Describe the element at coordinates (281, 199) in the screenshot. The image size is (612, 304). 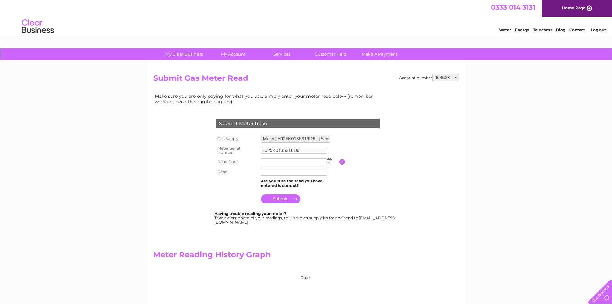
I see `input: Submit` at that location.